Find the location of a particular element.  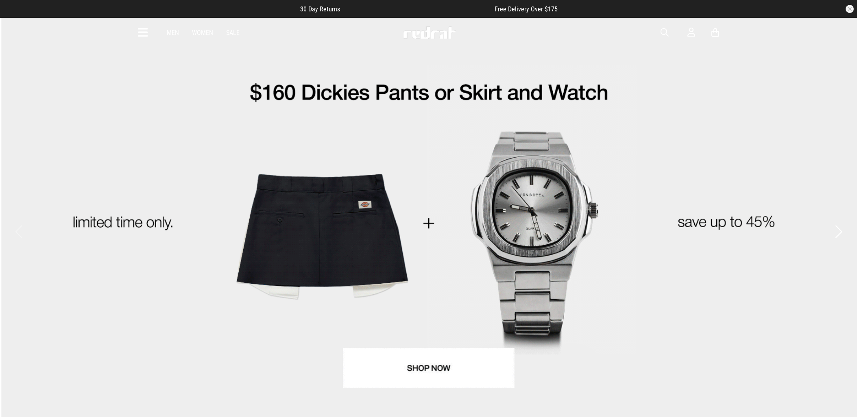

span: Free Delivery Over $175 is located at coordinates (526, 9).